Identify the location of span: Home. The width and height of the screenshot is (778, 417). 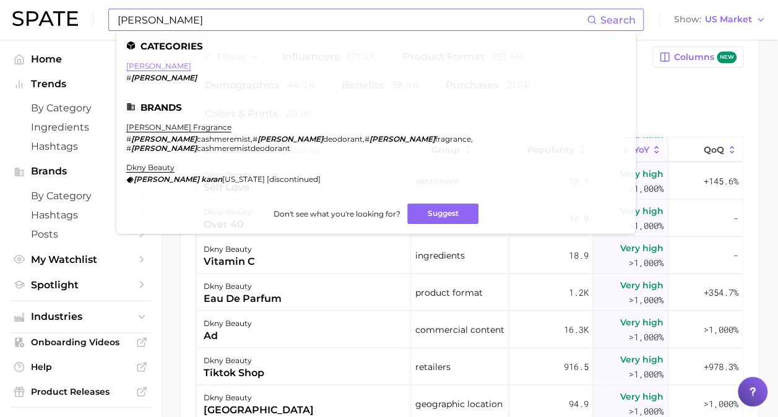
(80, 59).